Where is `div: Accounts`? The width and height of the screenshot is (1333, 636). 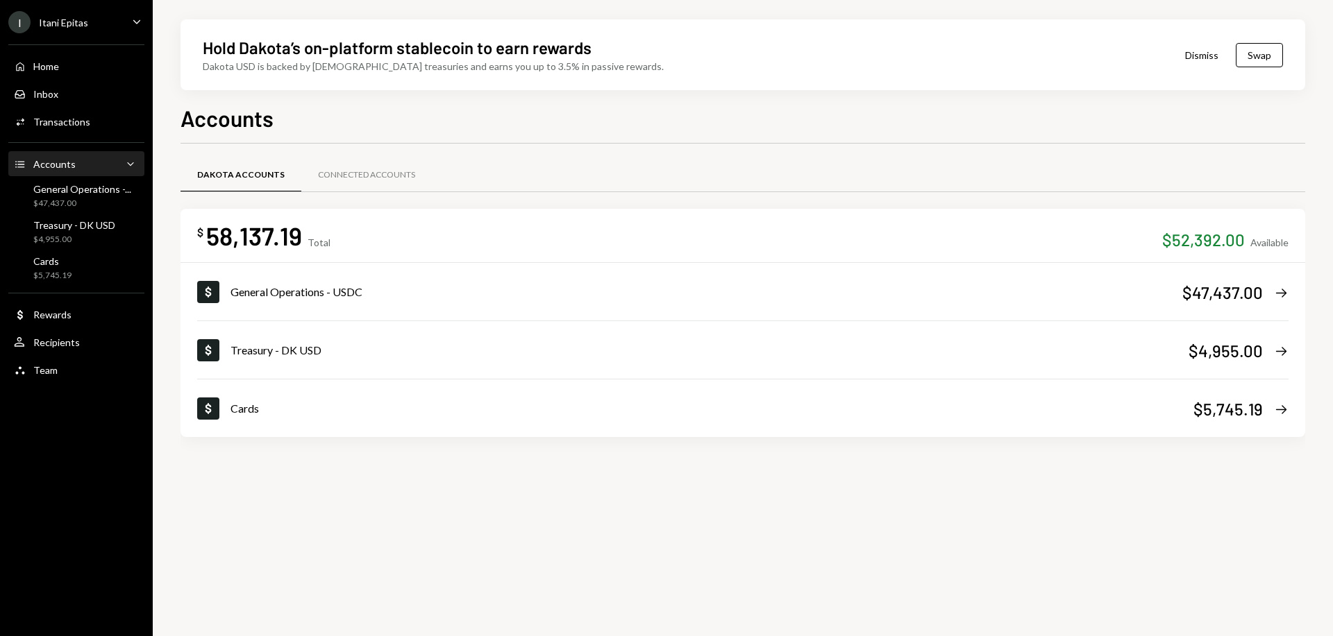
div: Accounts is located at coordinates (54, 164).